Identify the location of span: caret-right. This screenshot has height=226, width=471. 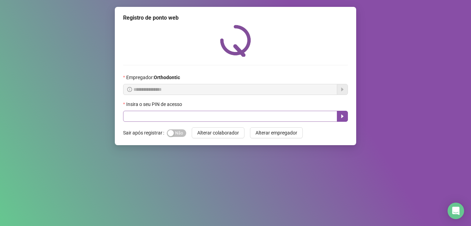
(342, 116).